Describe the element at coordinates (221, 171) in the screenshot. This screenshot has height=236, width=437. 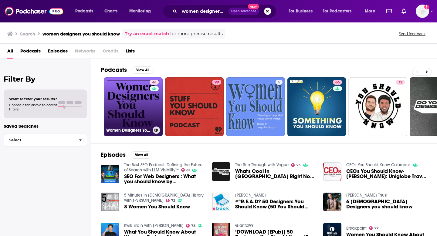
I see `img: What's Cool In Mexico City Right Now | PLUS Emerging Designers You Should Know` at that location.